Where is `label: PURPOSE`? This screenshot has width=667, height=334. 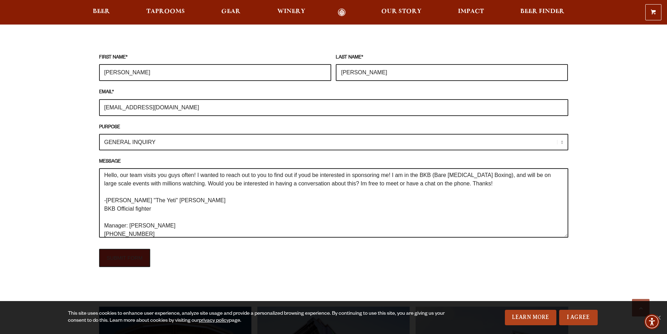 label: PURPOSE is located at coordinates (334, 128).